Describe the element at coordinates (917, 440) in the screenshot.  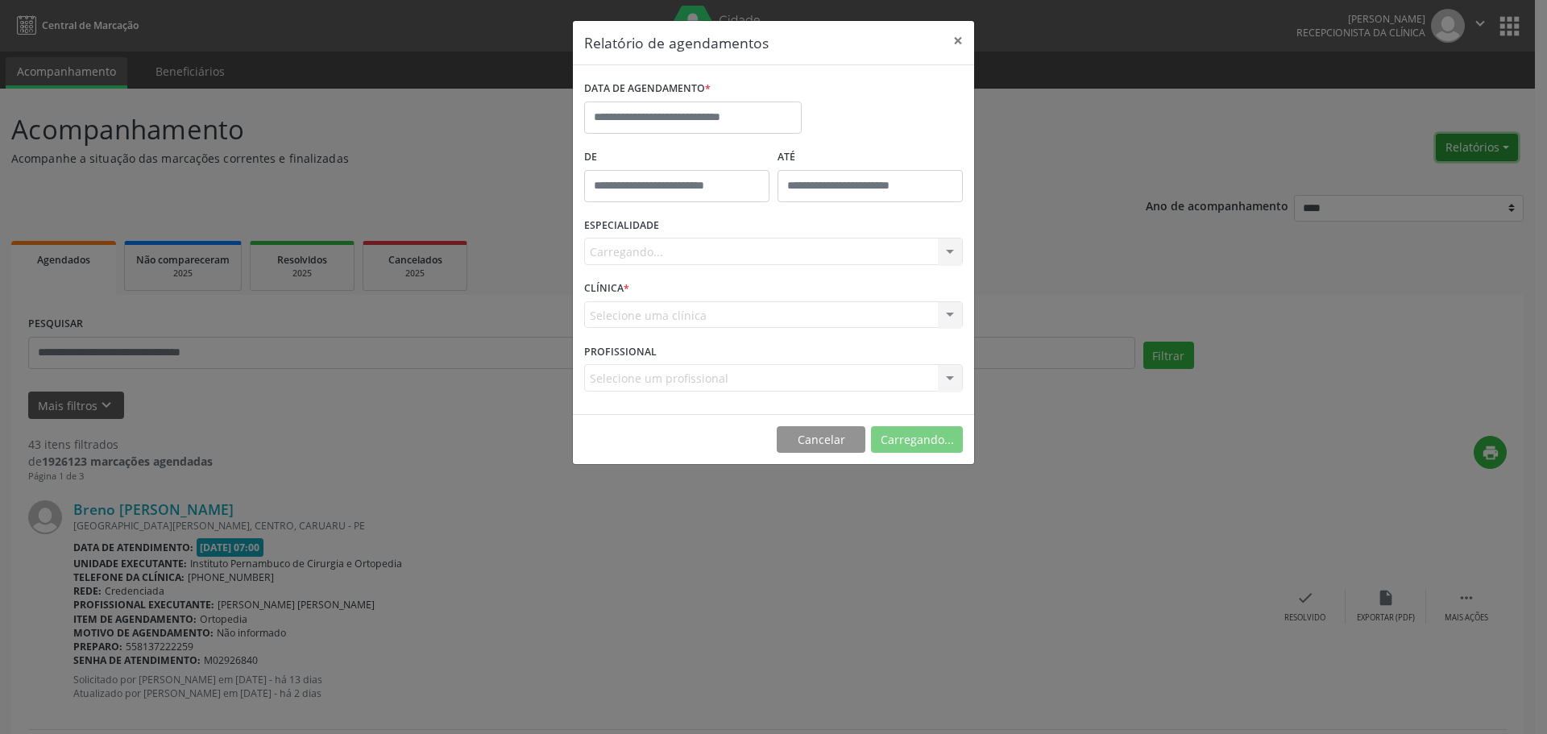
I see `button: Carregando...` at that location.